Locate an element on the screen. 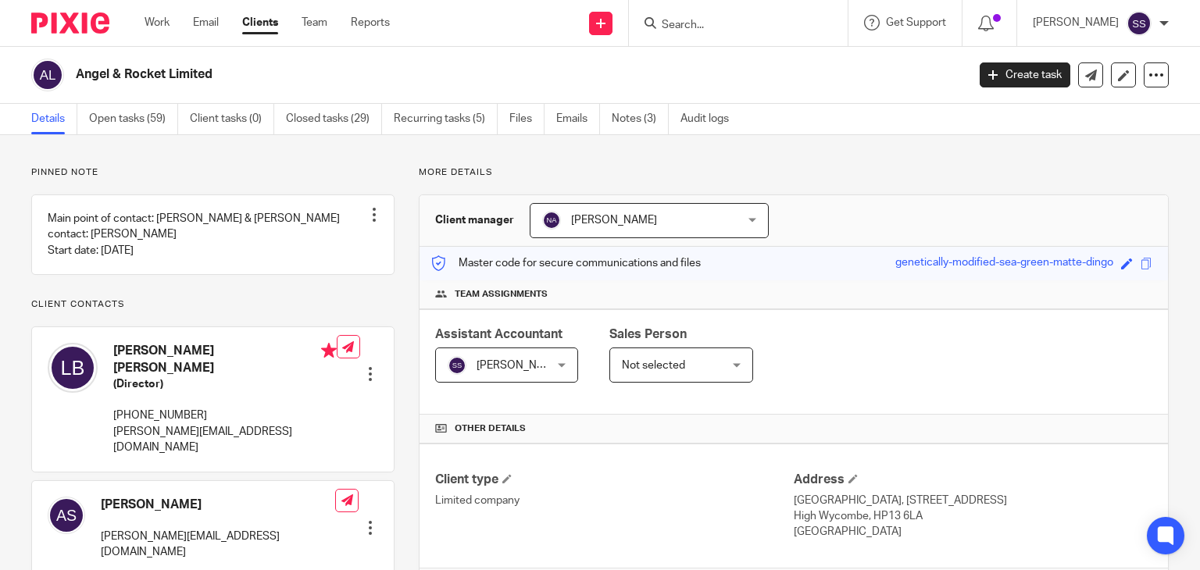 Image resolution: width=1200 pixels, height=570 pixels. span: Get Support is located at coordinates (915, 23).